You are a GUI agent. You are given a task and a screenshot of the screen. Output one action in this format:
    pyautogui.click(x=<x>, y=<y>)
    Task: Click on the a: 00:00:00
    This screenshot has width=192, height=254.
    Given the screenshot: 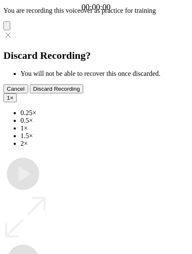 What is the action you would take?
    pyautogui.click(x=96, y=7)
    